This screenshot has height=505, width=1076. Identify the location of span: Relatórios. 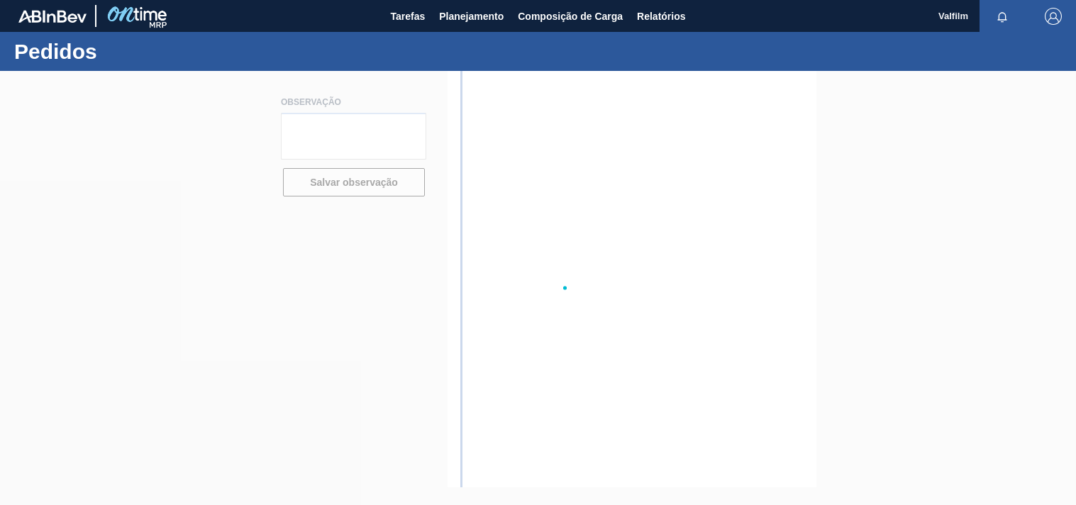
(661, 16).